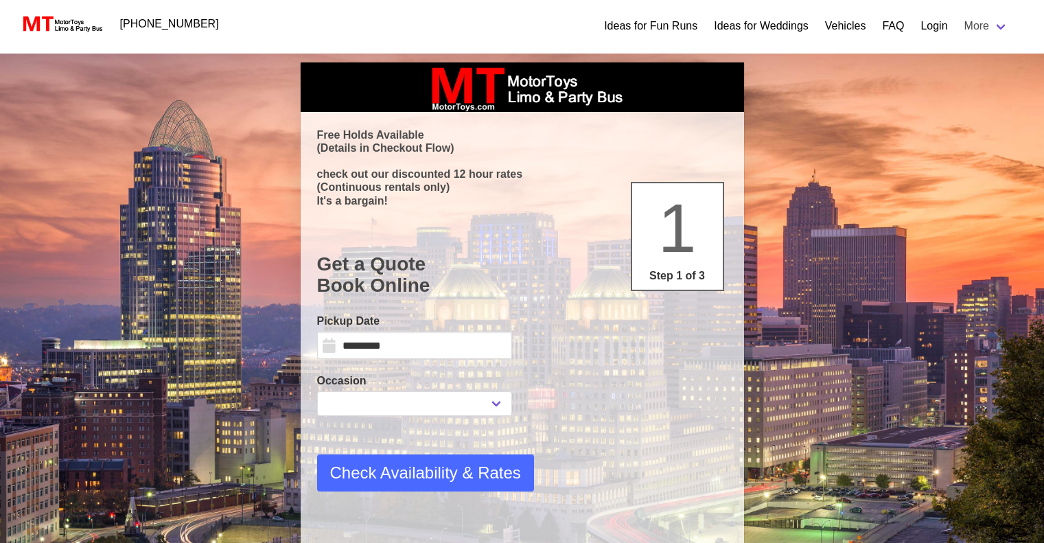  Describe the element at coordinates (61, 24) in the screenshot. I see `img: MotorToys Logo` at that location.